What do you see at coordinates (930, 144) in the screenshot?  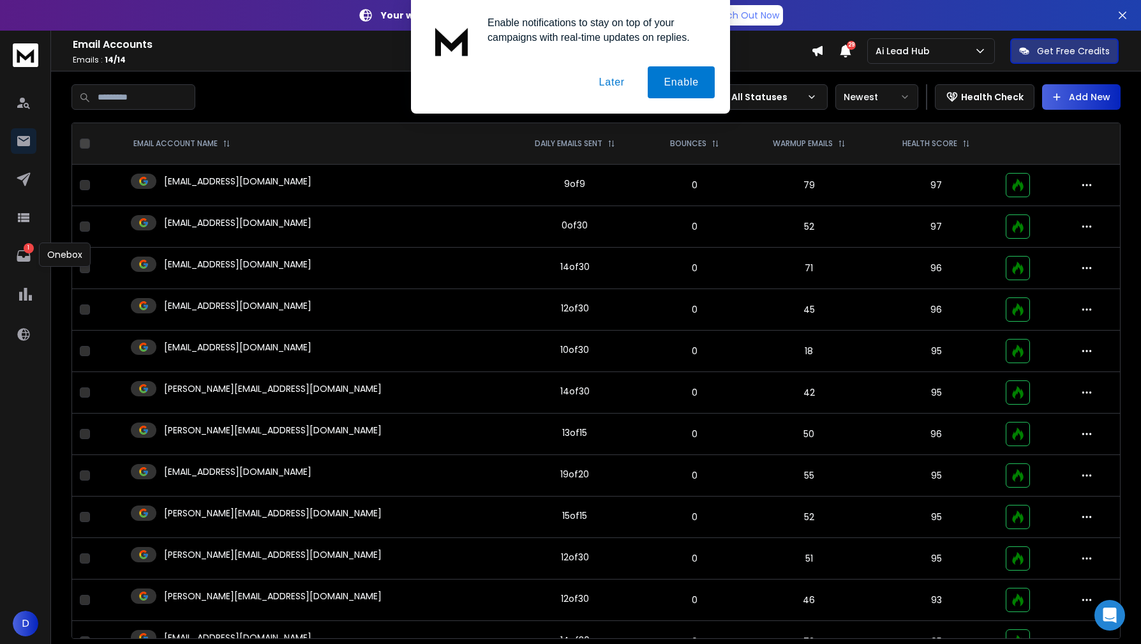 I see `p: HEALTH SCORE` at bounding box center [930, 144].